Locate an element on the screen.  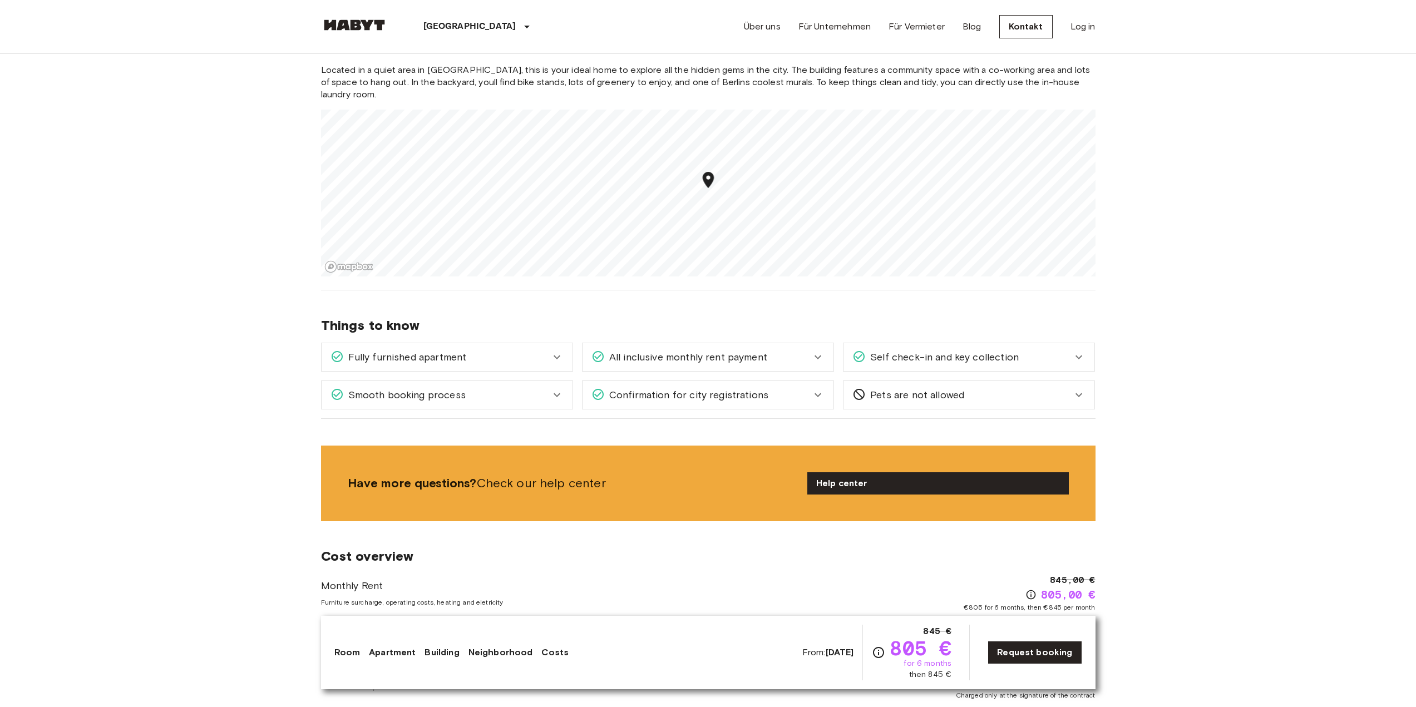
span: All inclusive monthly rent payment is located at coordinates (686, 357).